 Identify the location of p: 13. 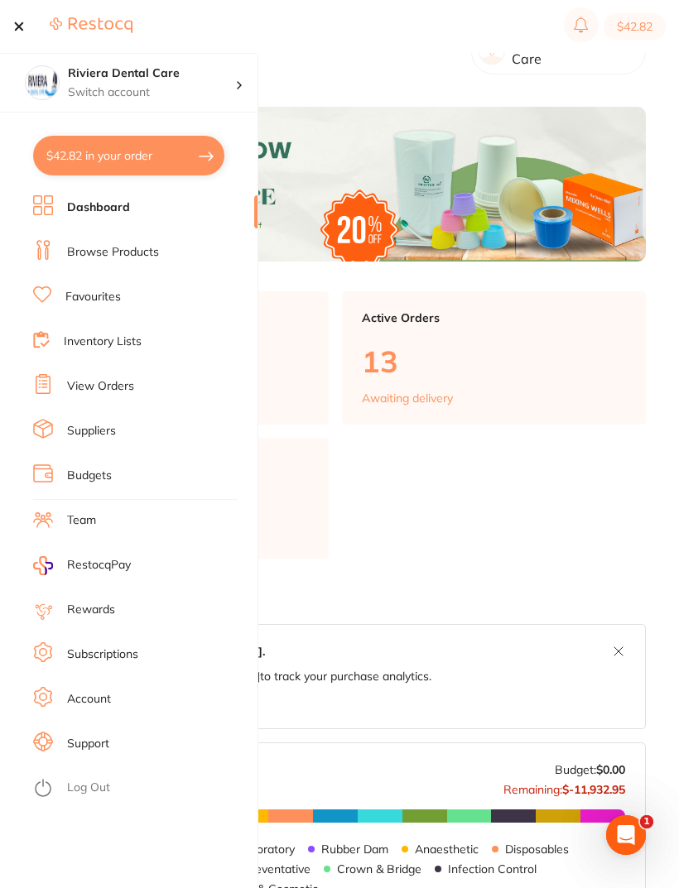
(493, 361).